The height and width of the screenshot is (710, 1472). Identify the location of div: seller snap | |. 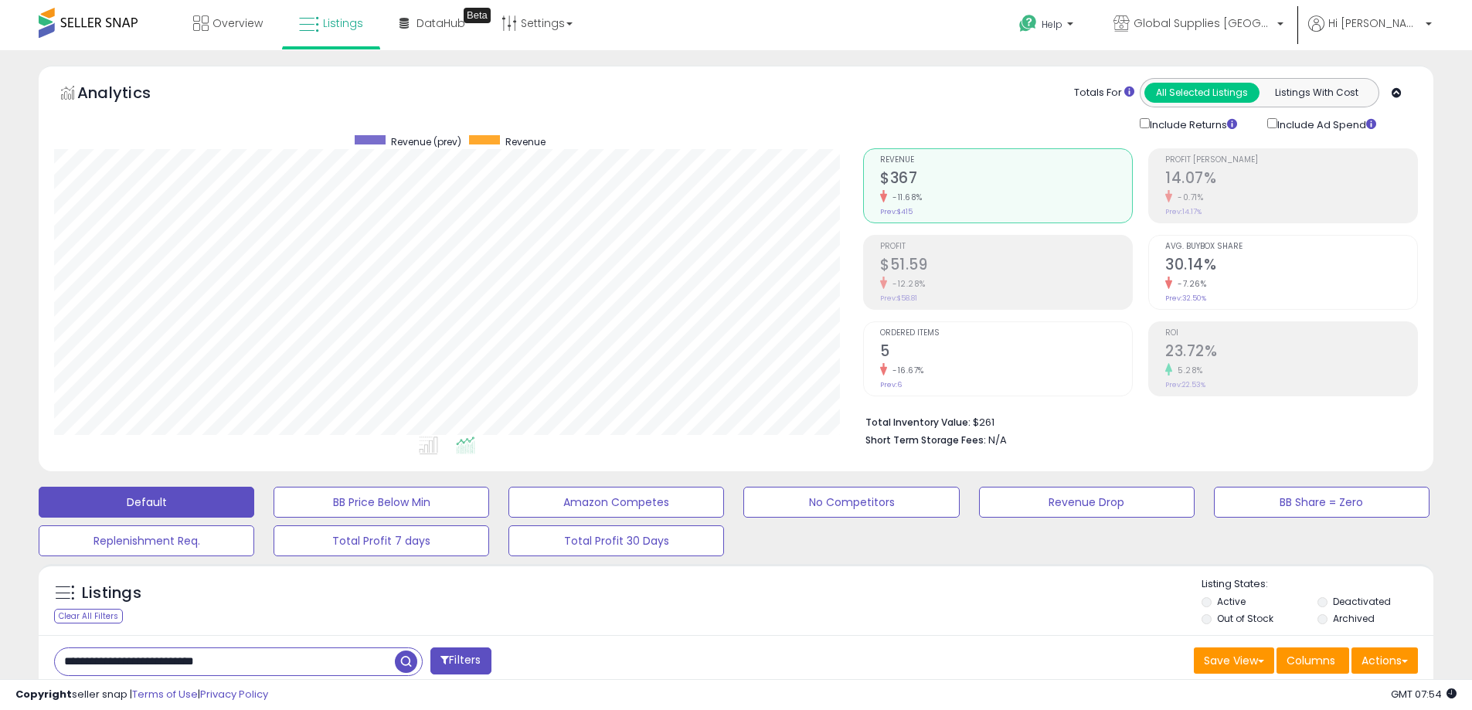
(141, 695).